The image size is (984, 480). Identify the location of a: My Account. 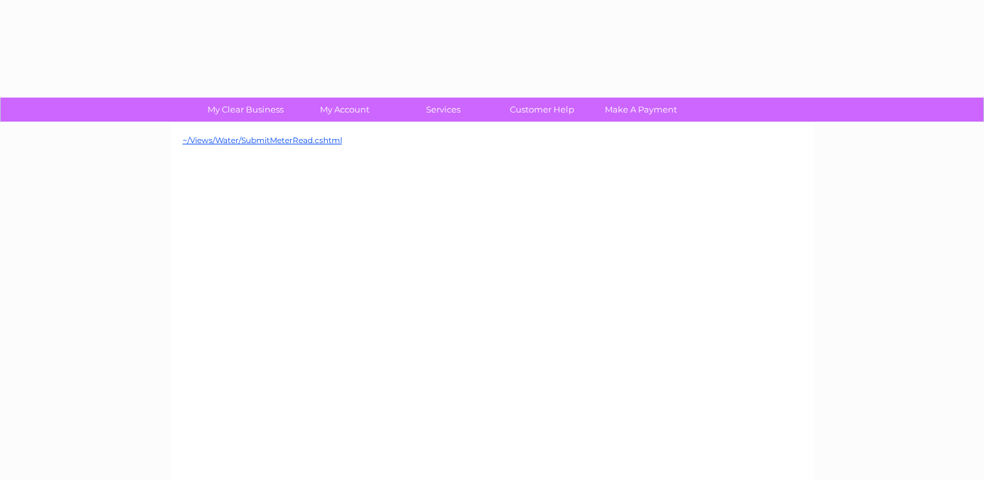
(344, 109).